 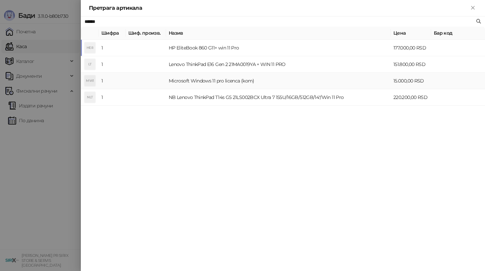 What do you see at coordinates (278, 64) in the screenshot?
I see `td: Lenovo ThinkPad E16 Gen 2 21MA0019YA + WIN 11 PRO` at bounding box center [278, 64].